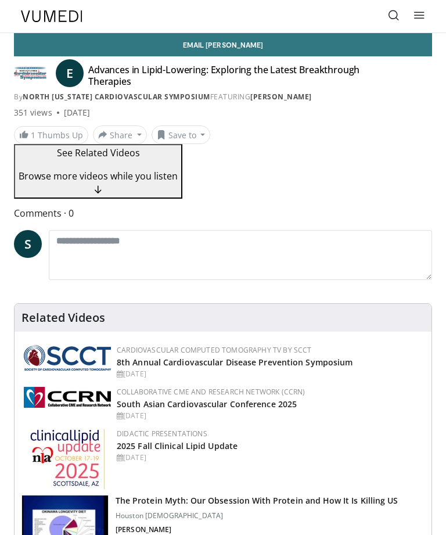 The image size is (446, 535). What do you see at coordinates (70, 73) in the screenshot?
I see `span: E` at bounding box center [70, 73].